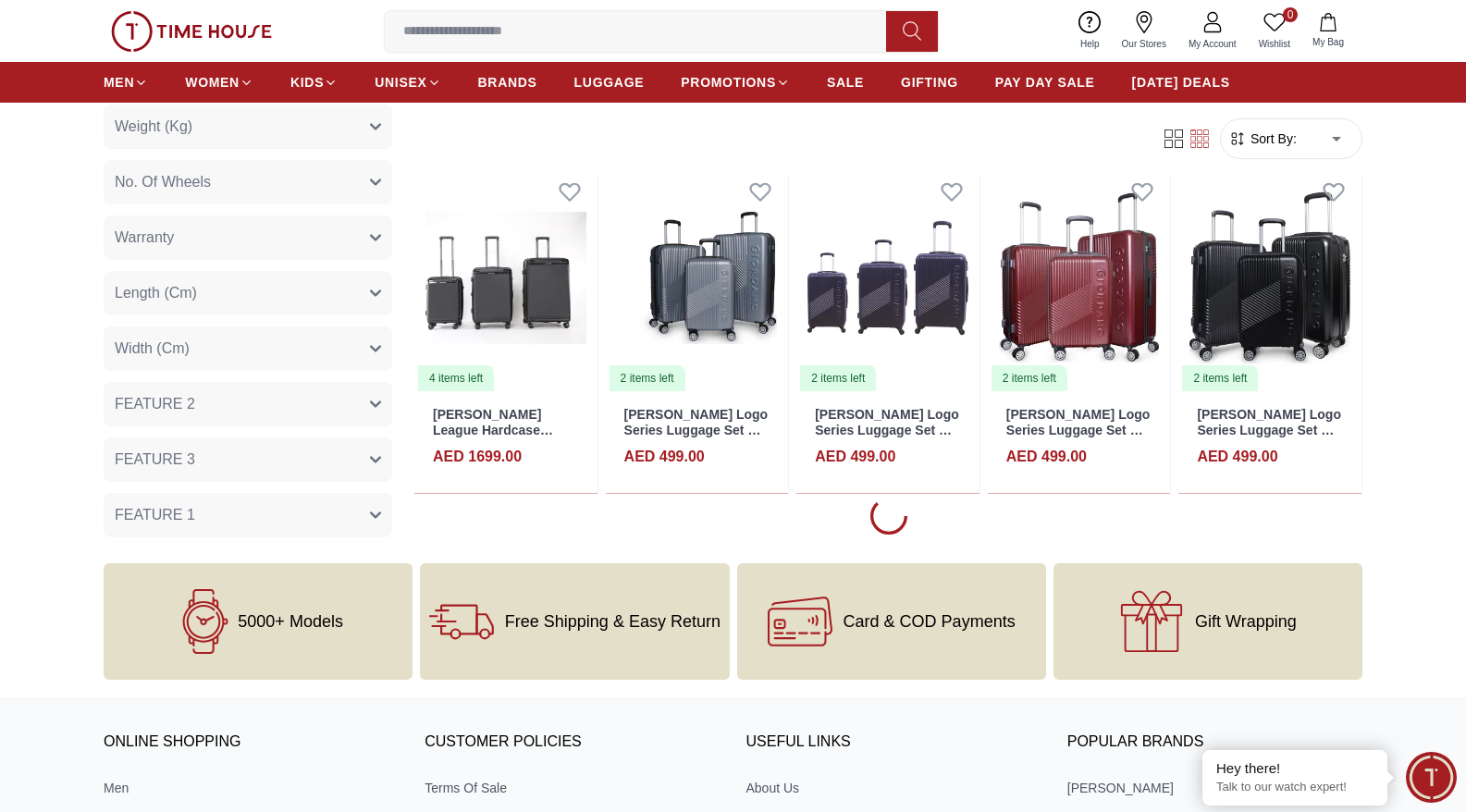 This screenshot has height=812, width=1466. Describe the element at coordinates (697, 277) in the screenshot. I see `img: Giordano Logo Series Luggage Set Of 3 Silver GR020.SLV` at that location.